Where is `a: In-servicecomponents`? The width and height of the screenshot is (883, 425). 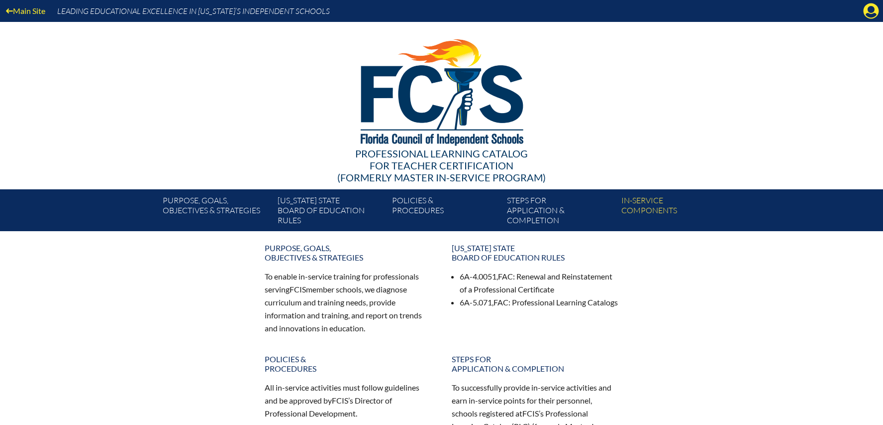 a: In-servicecomponents is located at coordinates (675, 212).